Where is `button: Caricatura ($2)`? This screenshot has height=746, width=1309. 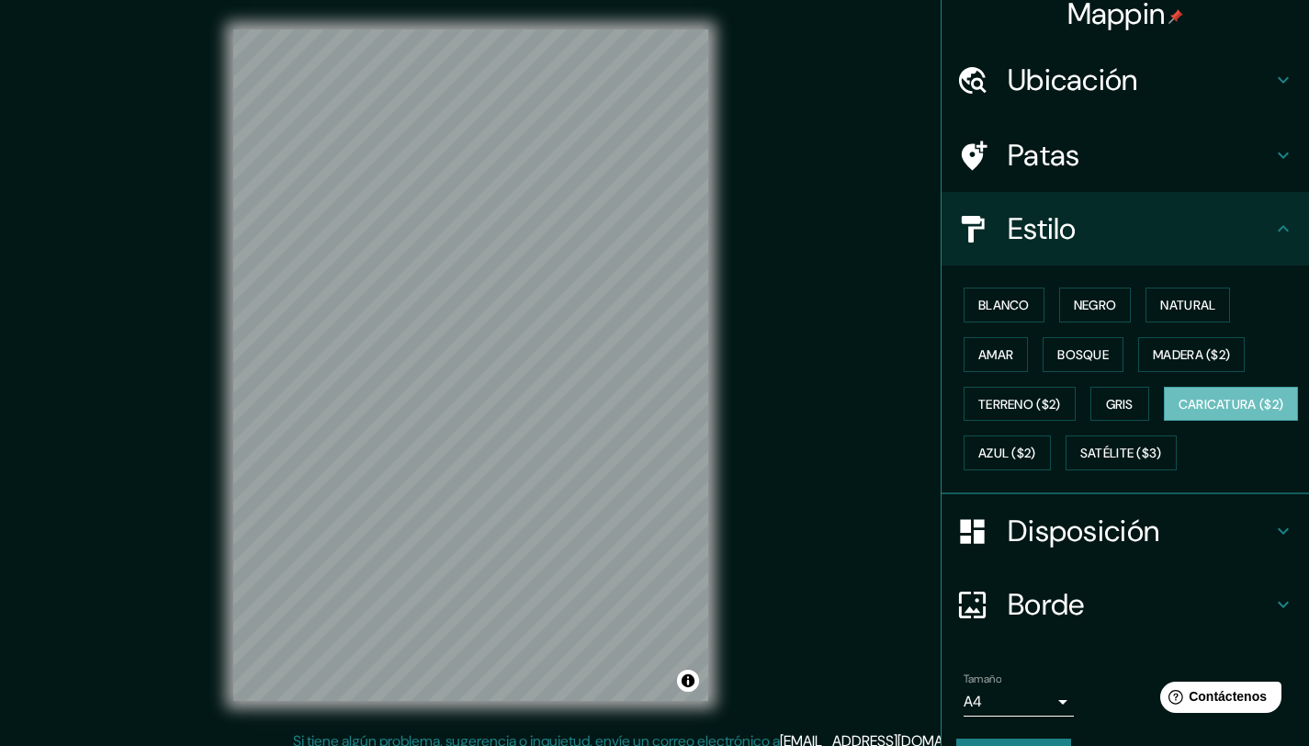
button: Caricatura ($2) is located at coordinates (1231, 404).